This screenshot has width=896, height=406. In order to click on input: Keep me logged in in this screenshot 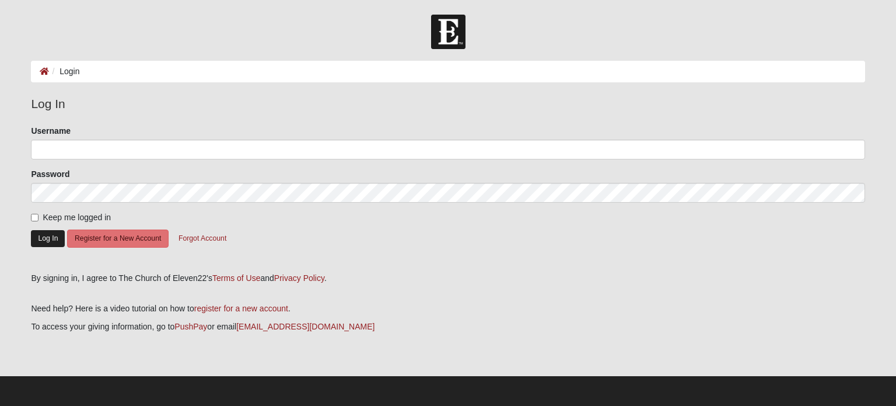, I will do `click(34, 217)`.